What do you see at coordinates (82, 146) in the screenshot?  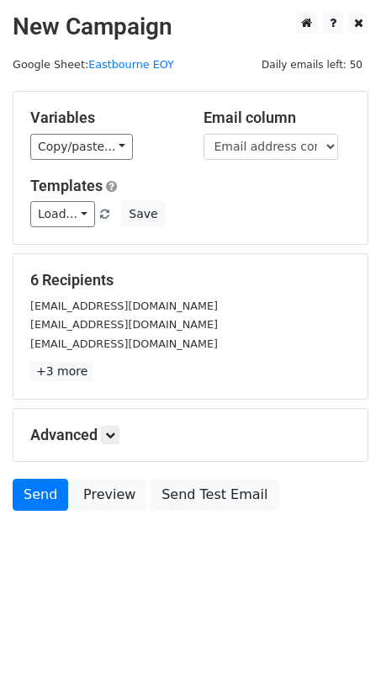 I see `a: Copy/paste...` at bounding box center [82, 146].